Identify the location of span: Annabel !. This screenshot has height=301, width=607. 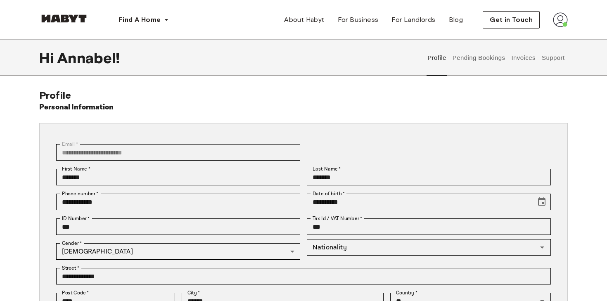
(88, 58).